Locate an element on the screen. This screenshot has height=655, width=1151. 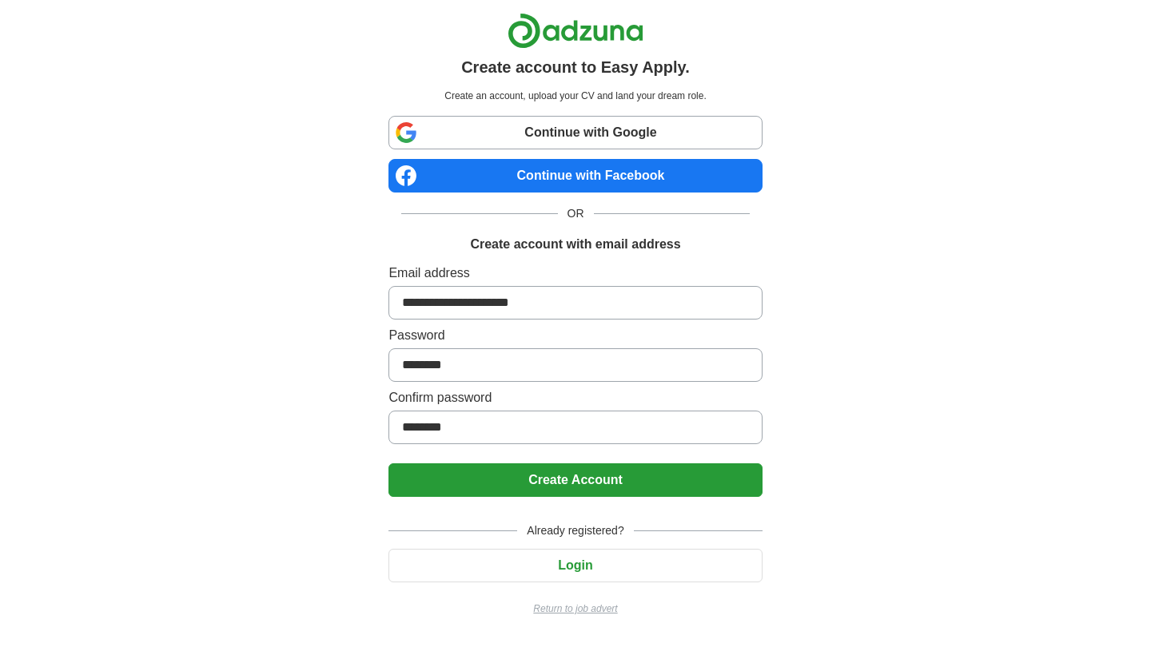
a: Return to job advert is located at coordinates (574, 609).